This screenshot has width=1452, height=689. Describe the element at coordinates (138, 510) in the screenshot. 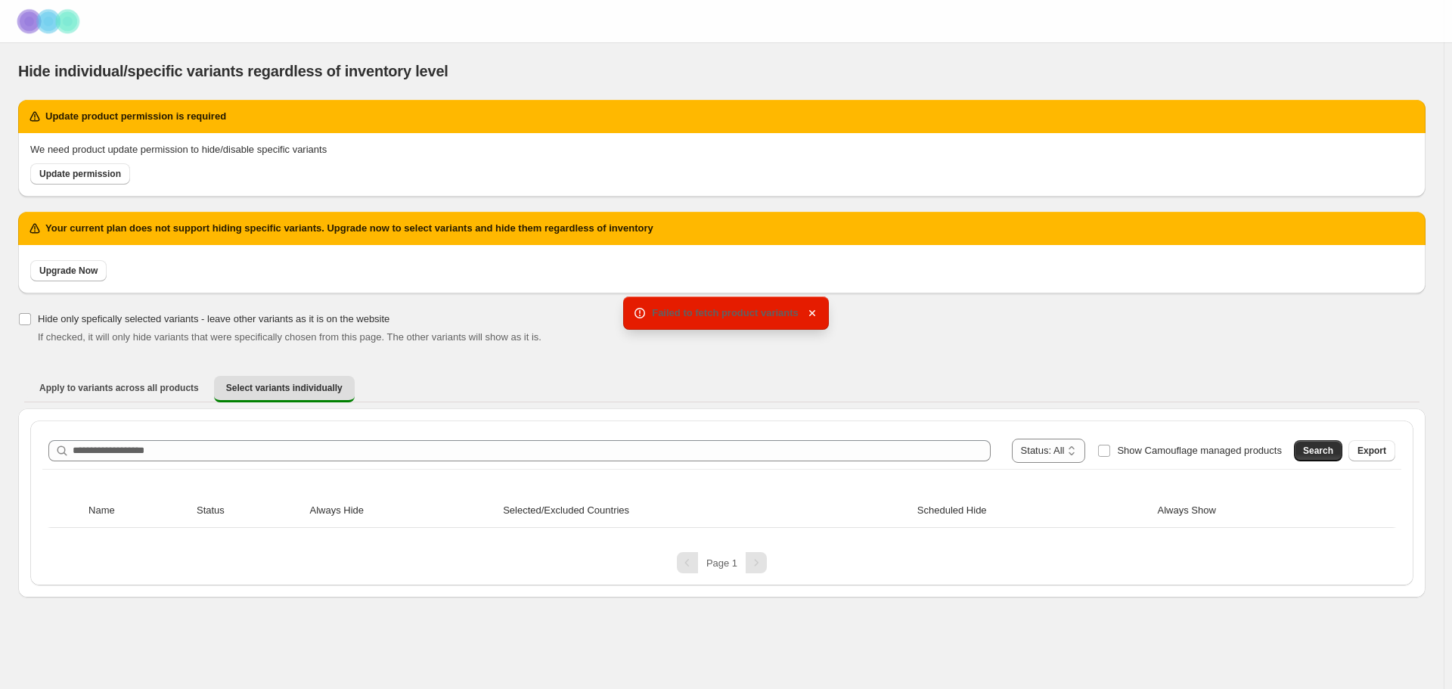

I see `th: Name` at that location.